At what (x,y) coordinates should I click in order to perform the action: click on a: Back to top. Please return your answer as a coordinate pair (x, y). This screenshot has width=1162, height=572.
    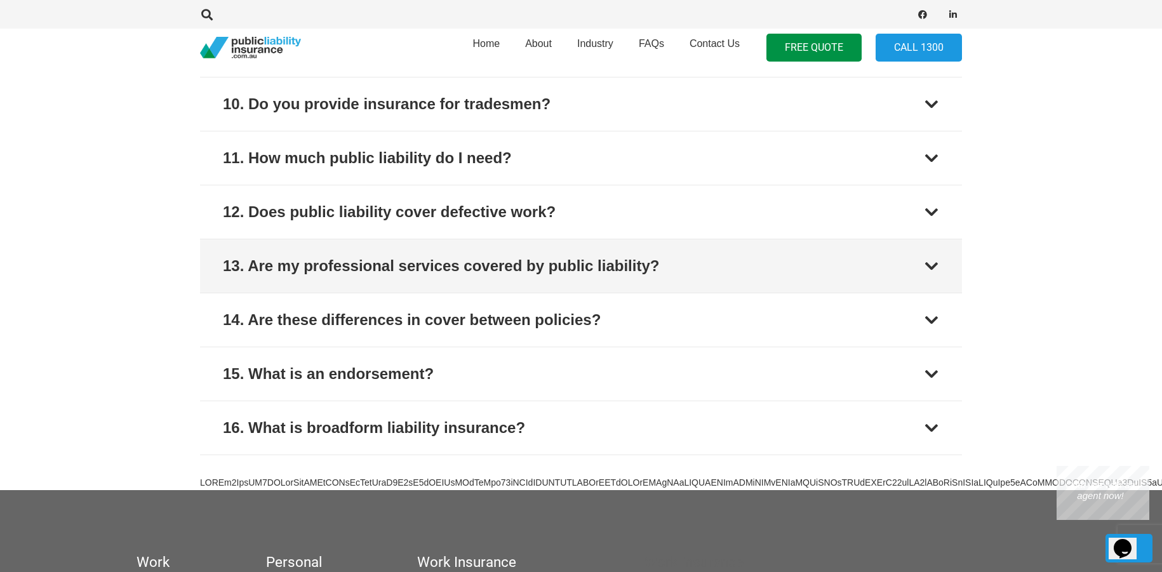
    Looking at the image, I should click on (1129, 548).